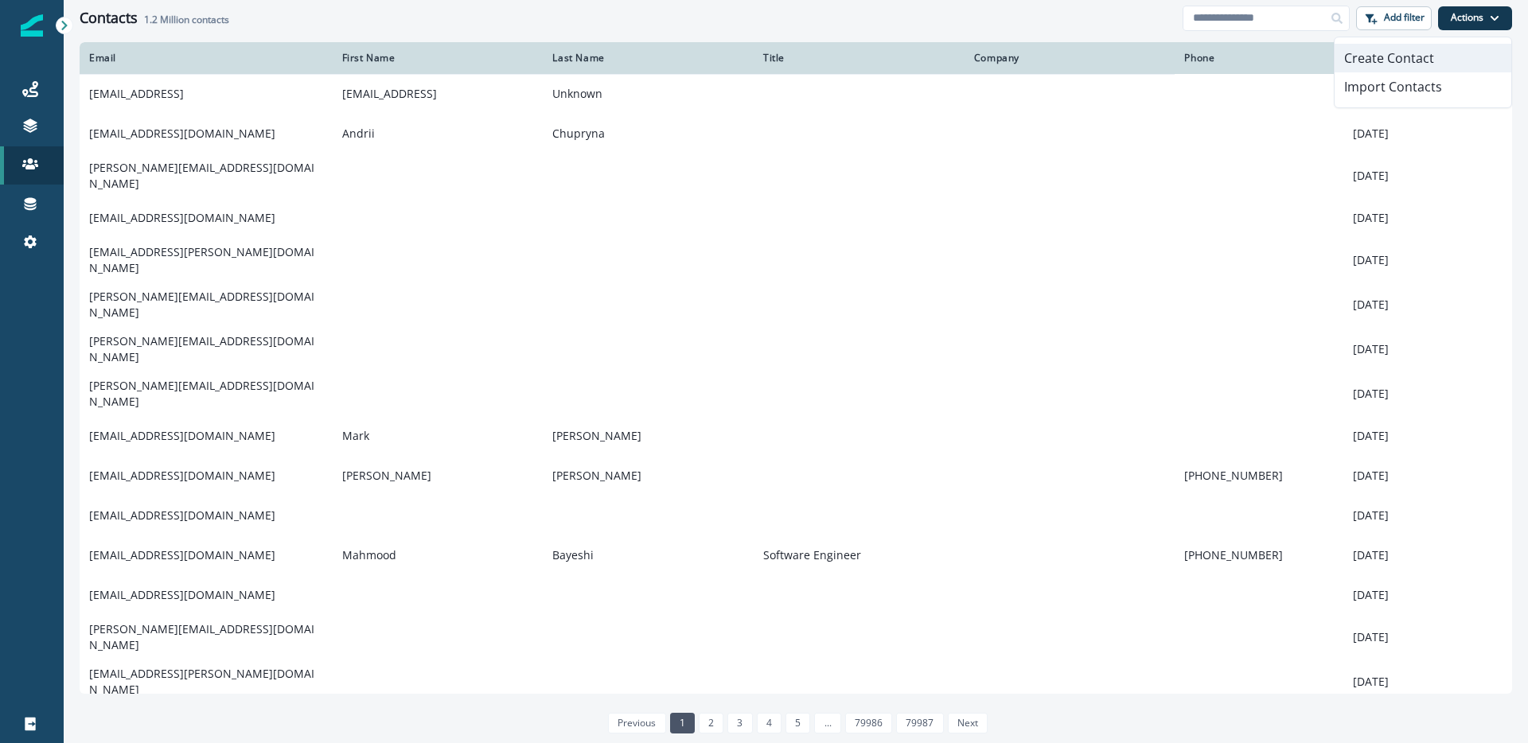 This screenshot has width=1528, height=743. I want to click on h1: Contacts, so click(108, 18).